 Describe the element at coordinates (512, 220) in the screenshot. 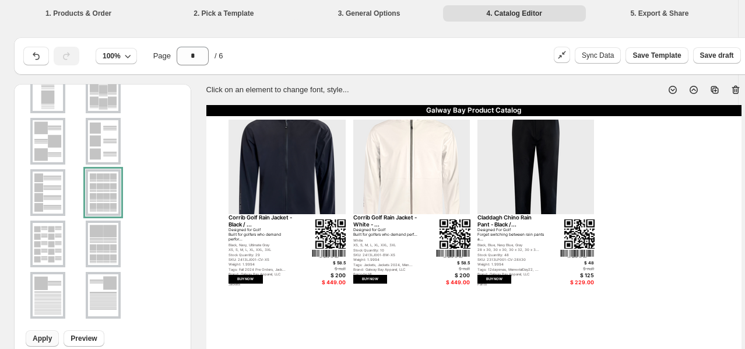

I see `div: Claddagh Chino Rain Pant - Black /...` at that location.